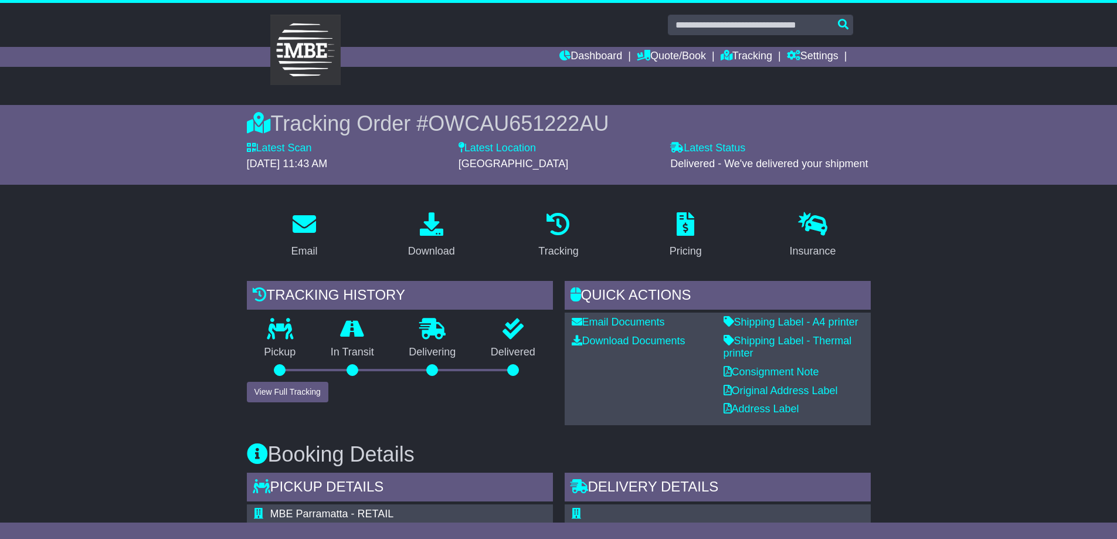 The image size is (1117, 539). Describe the element at coordinates (590, 57) in the screenshot. I see `a: Dashboard` at that location.